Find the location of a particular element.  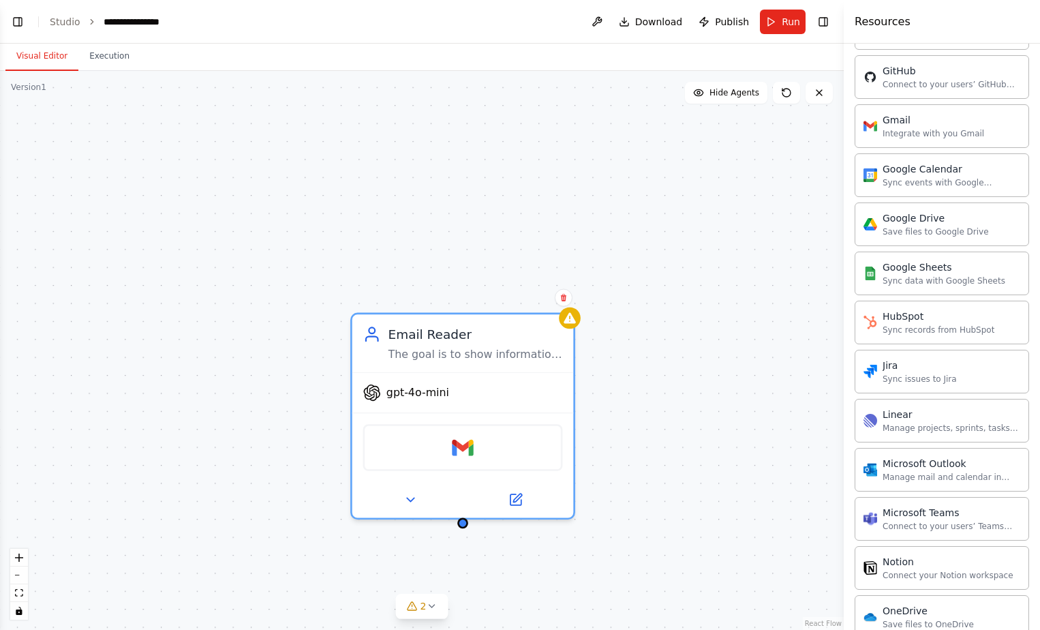

img: GitHub is located at coordinates (870, 77).